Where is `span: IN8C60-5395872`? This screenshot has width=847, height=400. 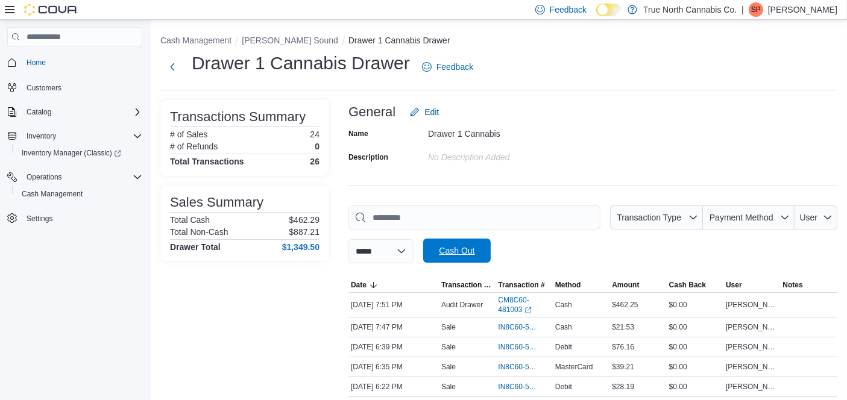
span: IN8C60-5395872 is located at coordinates (518, 327).